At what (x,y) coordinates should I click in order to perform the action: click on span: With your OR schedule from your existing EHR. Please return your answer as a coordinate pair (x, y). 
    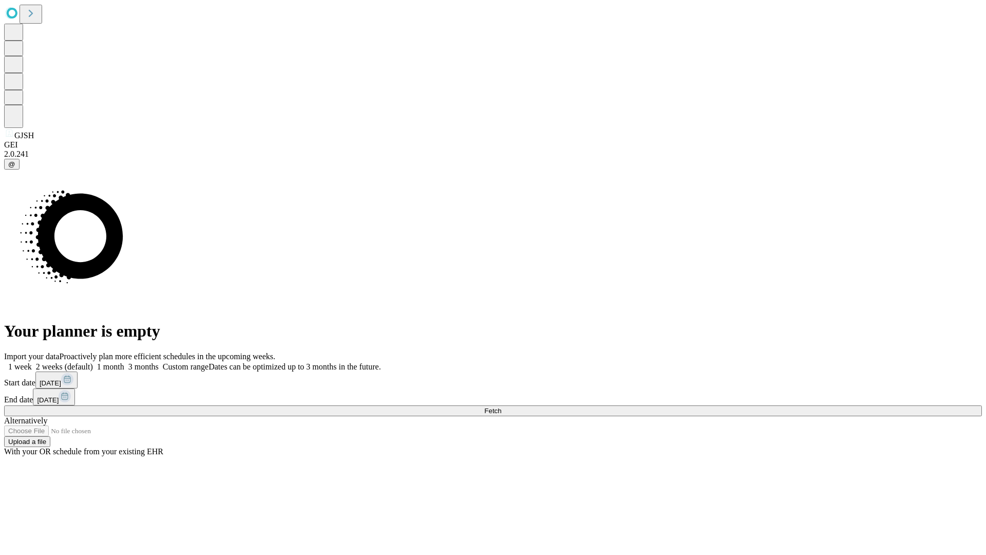
    Looking at the image, I should click on (84, 451).